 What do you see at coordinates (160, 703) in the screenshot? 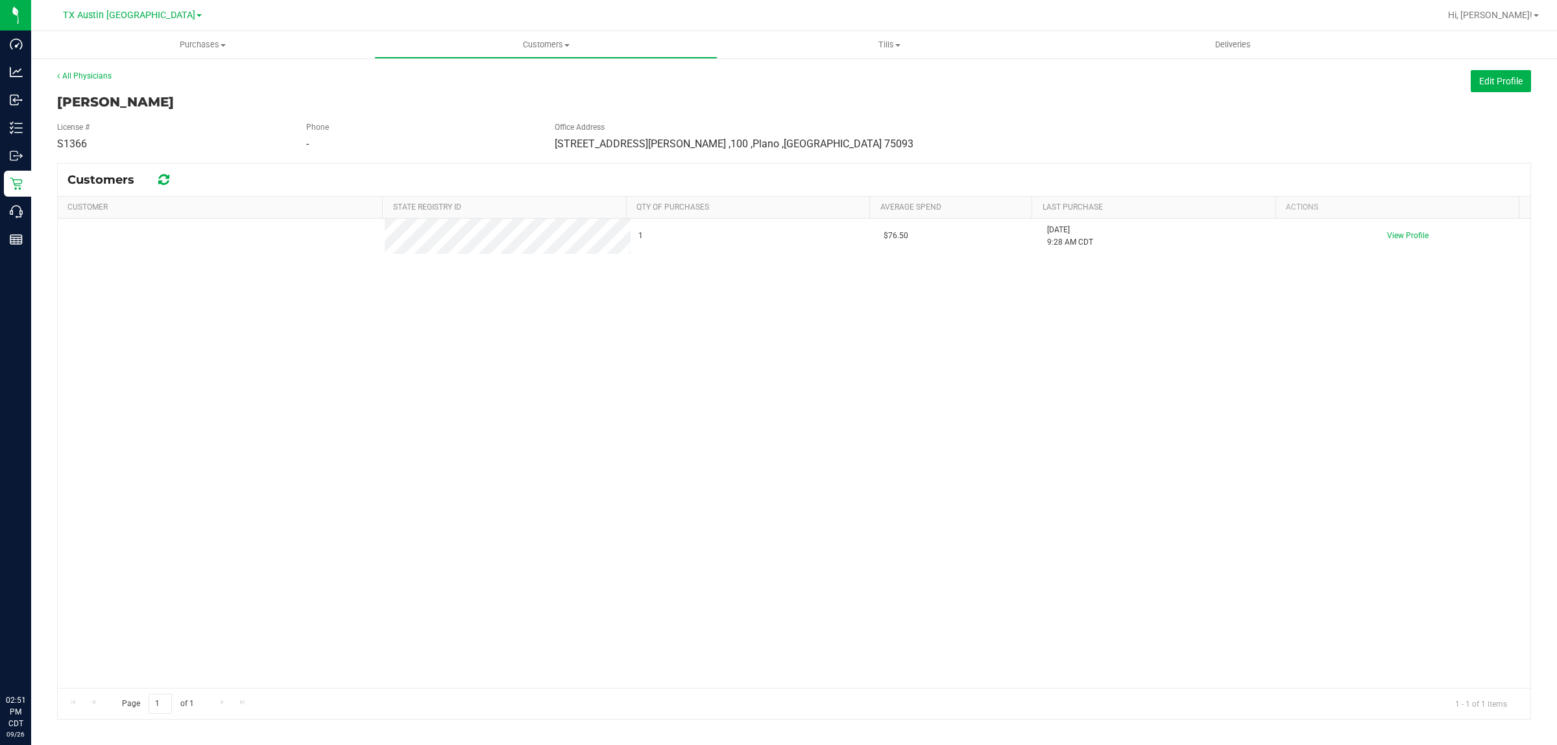
I see `input: 1` at bounding box center [160, 703].